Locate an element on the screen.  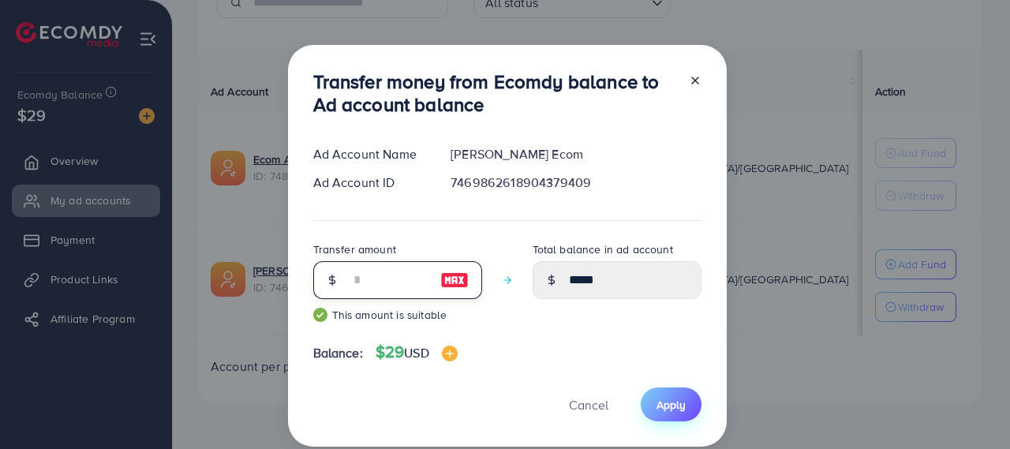
span: USD is located at coordinates (416, 353).